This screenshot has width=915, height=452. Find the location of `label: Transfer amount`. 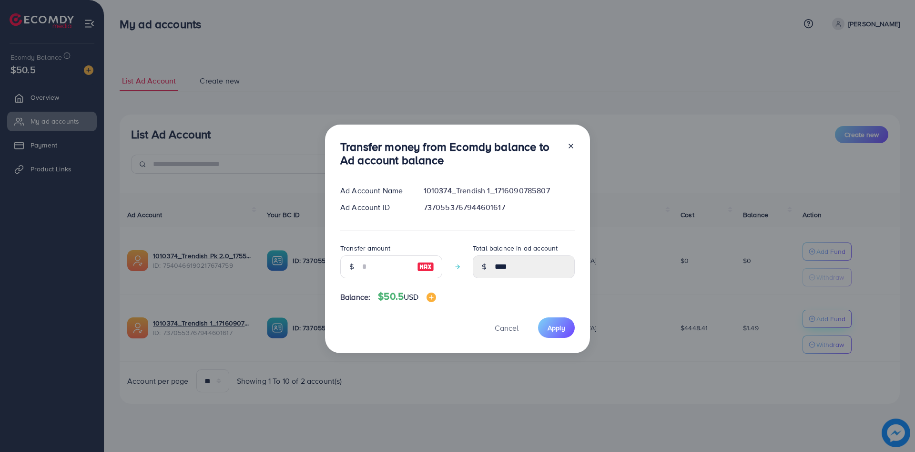

label: Transfer amount is located at coordinates (365, 248).